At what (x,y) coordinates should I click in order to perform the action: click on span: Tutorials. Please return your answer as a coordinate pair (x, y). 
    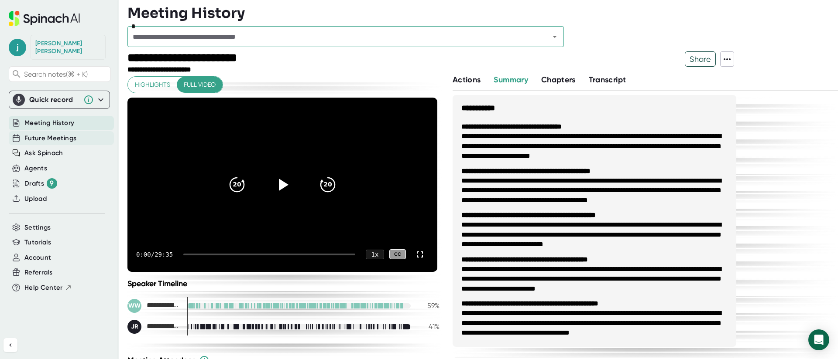
    Looking at the image, I should click on (38, 243).